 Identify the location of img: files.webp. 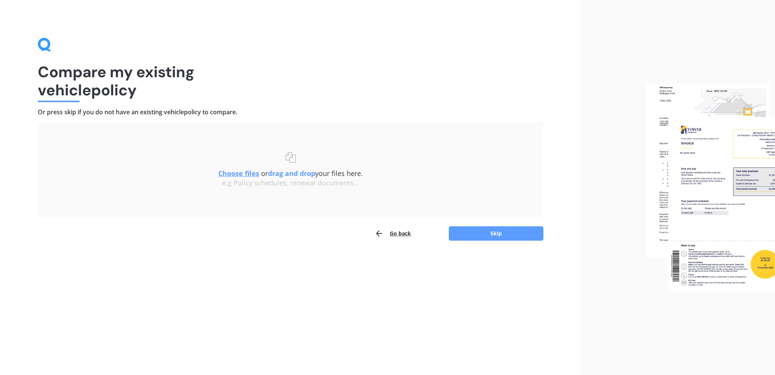
(710, 188).